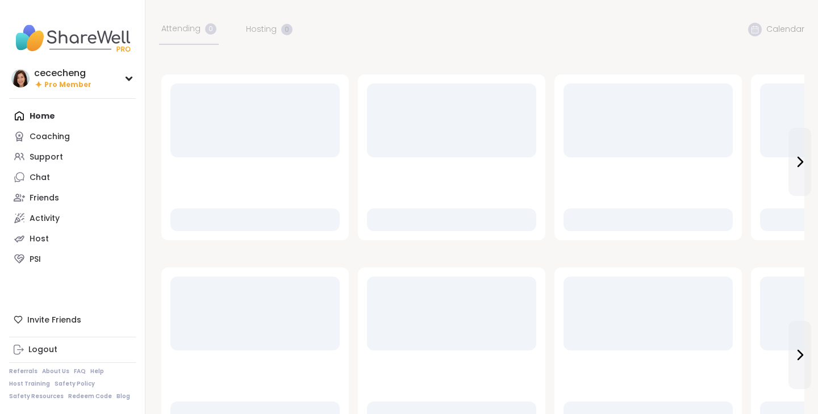 The width and height of the screenshot is (818, 414). Describe the element at coordinates (44, 219) in the screenshot. I see `div: Activity` at that location.